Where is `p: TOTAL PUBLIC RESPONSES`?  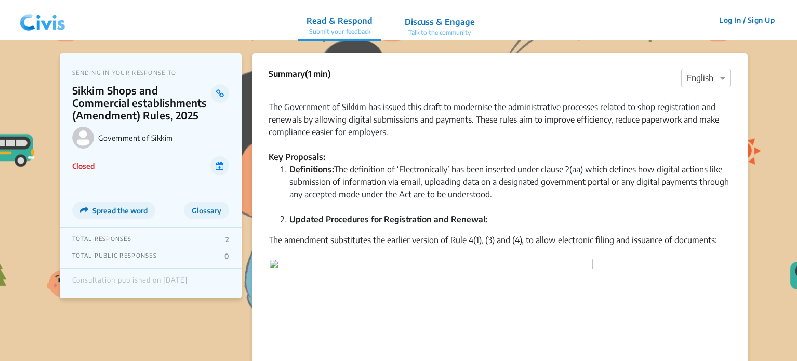 p: TOTAL PUBLIC RESPONSES is located at coordinates (114, 256).